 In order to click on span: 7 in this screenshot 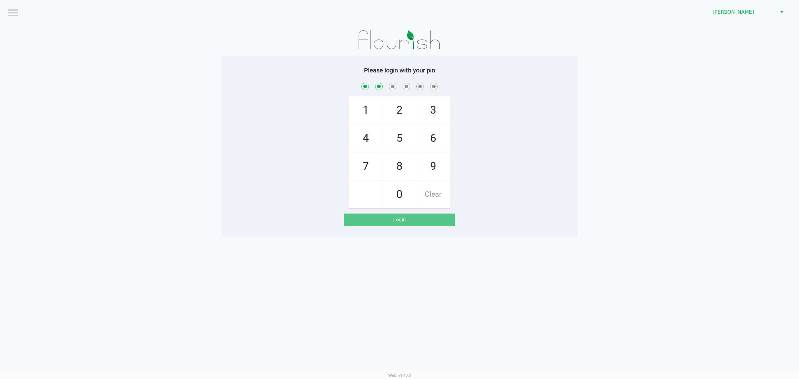, I will do `click(366, 166)`.